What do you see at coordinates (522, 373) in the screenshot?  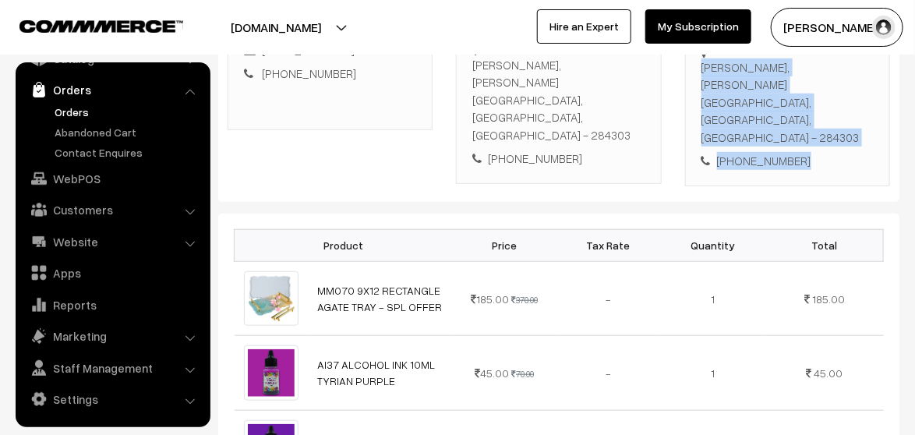 I see `strike: 70.00` at bounding box center [522, 373].